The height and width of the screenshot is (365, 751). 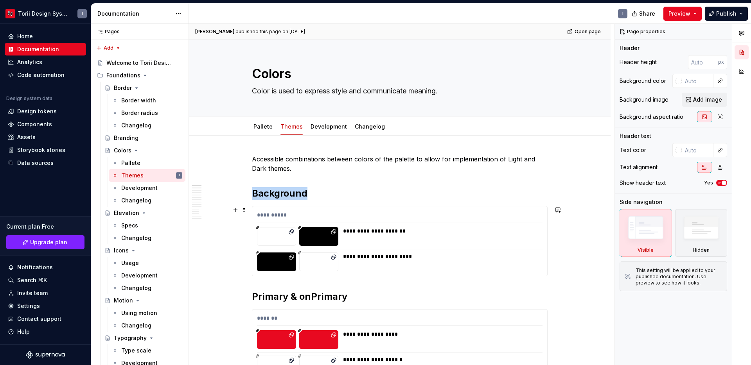 I want to click on div: This setting will be applied to your published documentation. Use preview to see how it looks., so click(x=679, y=277).